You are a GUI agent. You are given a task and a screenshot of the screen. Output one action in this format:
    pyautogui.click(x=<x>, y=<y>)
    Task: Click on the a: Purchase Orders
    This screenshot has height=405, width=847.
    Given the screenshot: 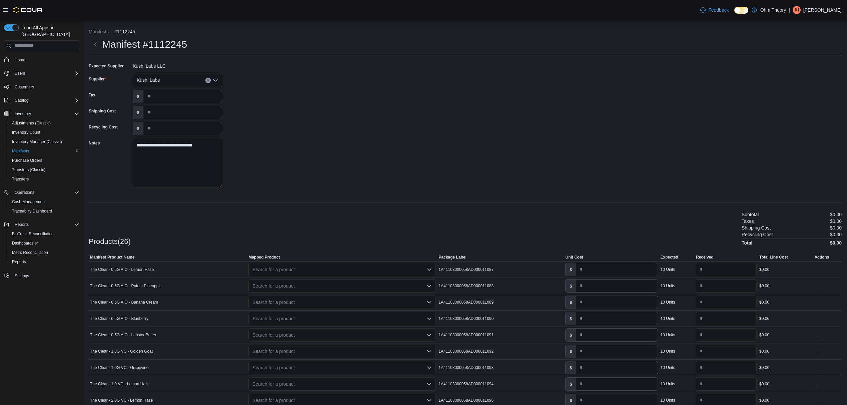 What is the action you would take?
    pyautogui.click(x=27, y=160)
    